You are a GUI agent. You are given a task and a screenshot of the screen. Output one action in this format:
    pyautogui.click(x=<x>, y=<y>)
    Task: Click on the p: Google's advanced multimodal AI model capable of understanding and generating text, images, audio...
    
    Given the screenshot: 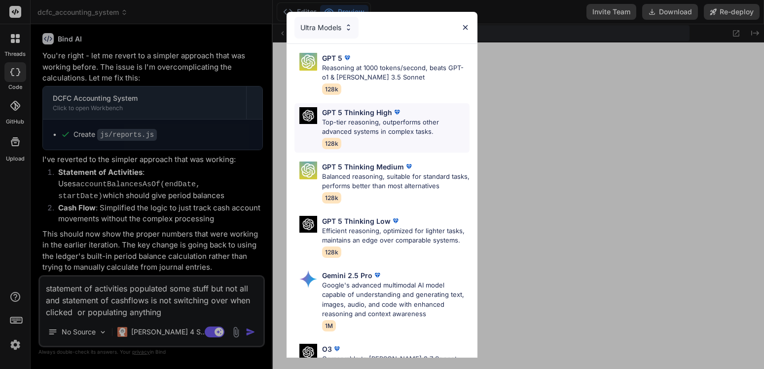 What is the action you would take?
    pyautogui.click(x=396, y=299)
    